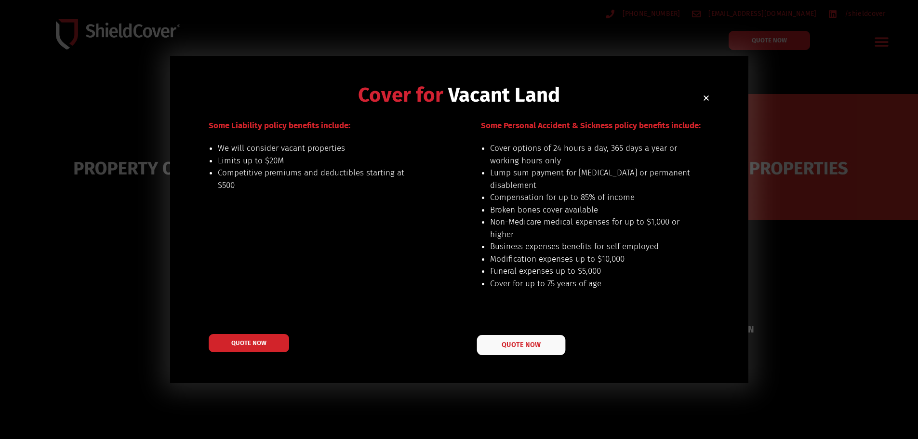 This screenshot has height=439, width=918. Describe the element at coordinates (590, 271) in the screenshot. I see `li: Funeral expenses up to $5,000` at that location.